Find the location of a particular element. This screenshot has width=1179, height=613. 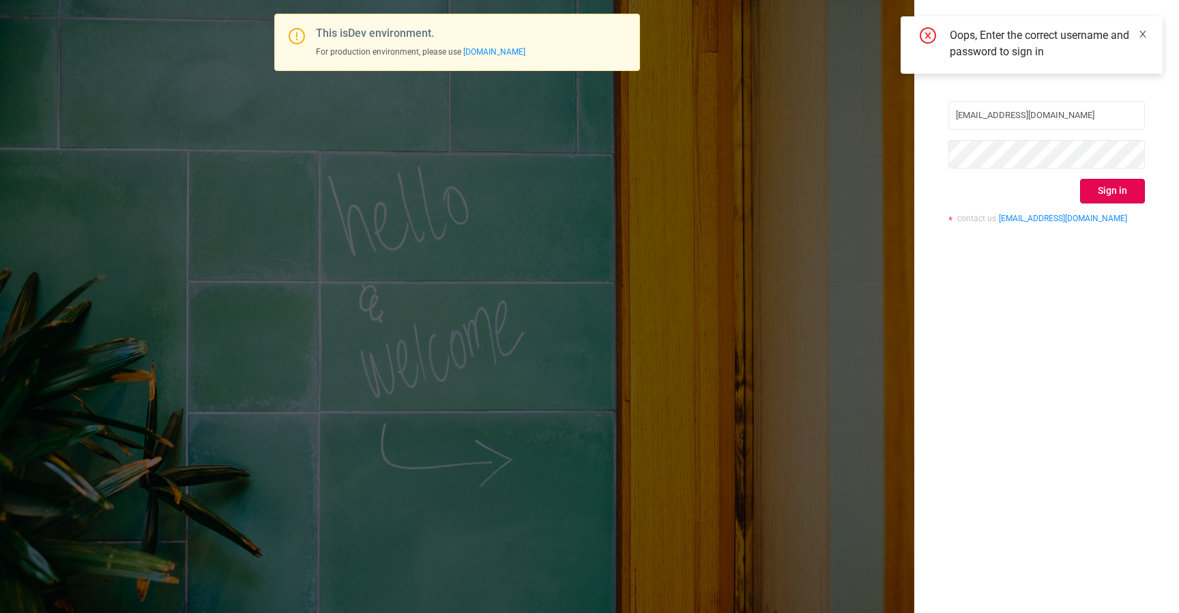

i: icon: close is located at coordinates (1143, 34).